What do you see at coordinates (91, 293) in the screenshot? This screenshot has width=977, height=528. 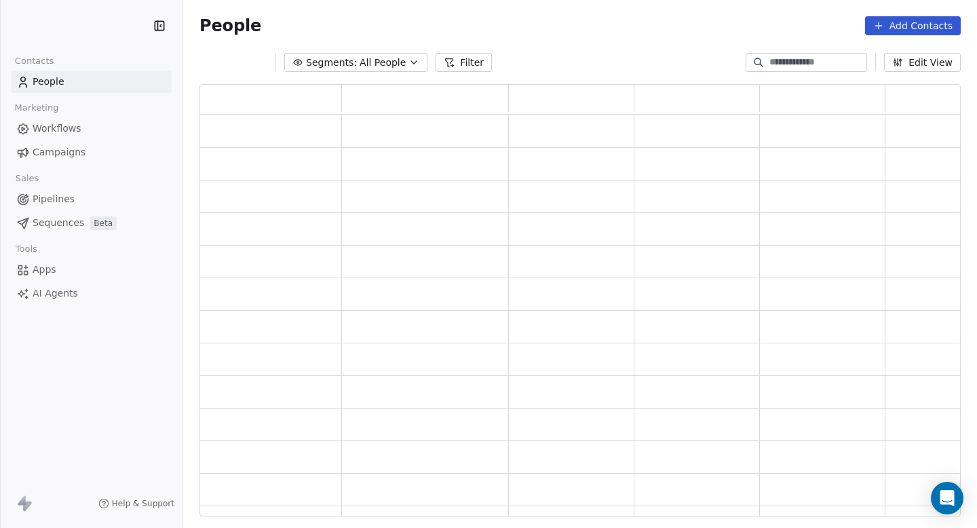 I see `a: AI Agents` at bounding box center [91, 293].